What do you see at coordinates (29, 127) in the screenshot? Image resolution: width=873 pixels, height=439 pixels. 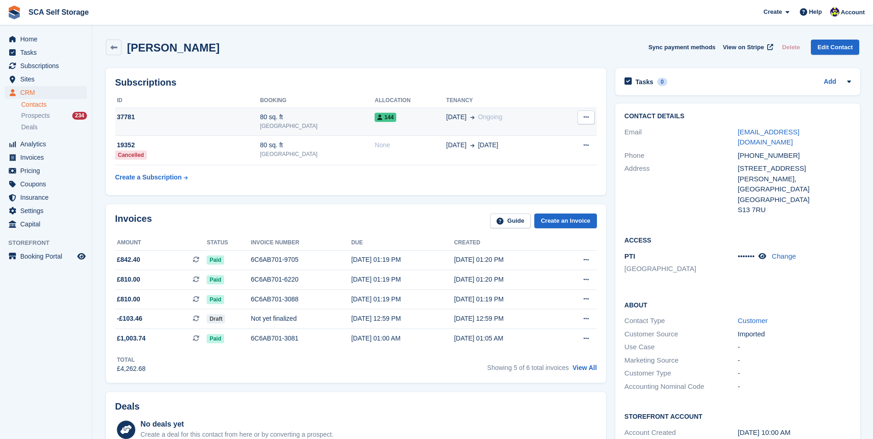 I see `span: Deals` at bounding box center [29, 127].